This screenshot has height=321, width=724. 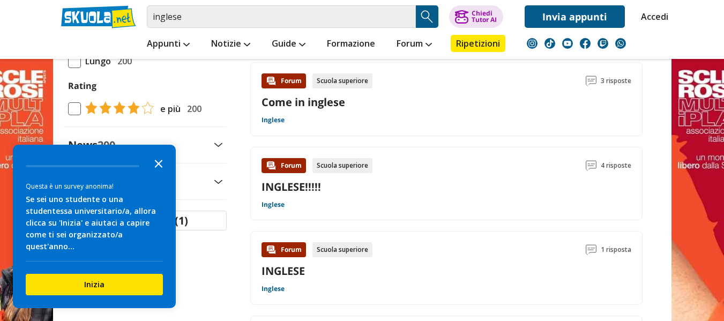 What do you see at coordinates (616, 81) in the screenshot?
I see `span: 3 risposte` at bounding box center [616, 81].